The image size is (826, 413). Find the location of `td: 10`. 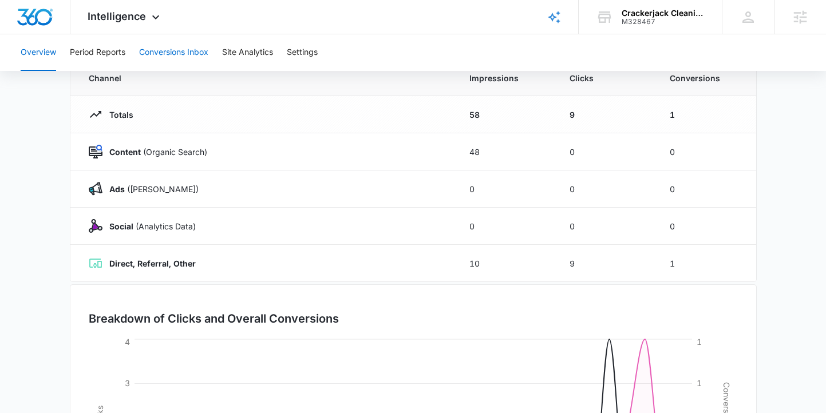

td: 10 is located at coordinates (506, 263).